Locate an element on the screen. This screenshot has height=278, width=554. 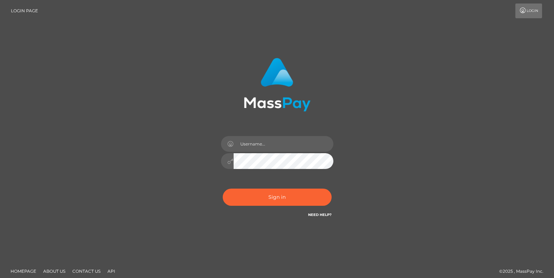
a: Need Help? is located at coordinates (320, 215).